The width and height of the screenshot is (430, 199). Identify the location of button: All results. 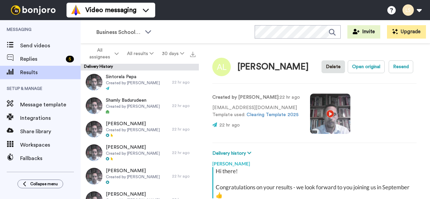
(140, 54).